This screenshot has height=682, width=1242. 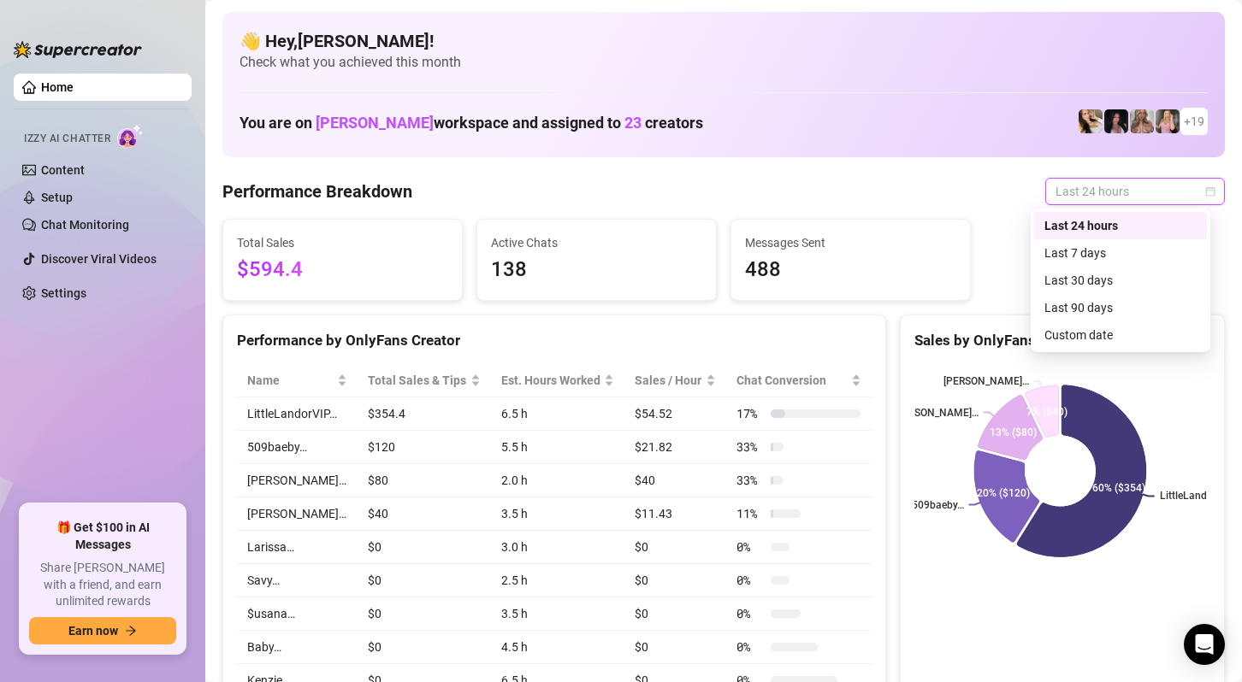 I want to click on div: Sales by OnlyFans Creator, so click(x=1062, y=340).